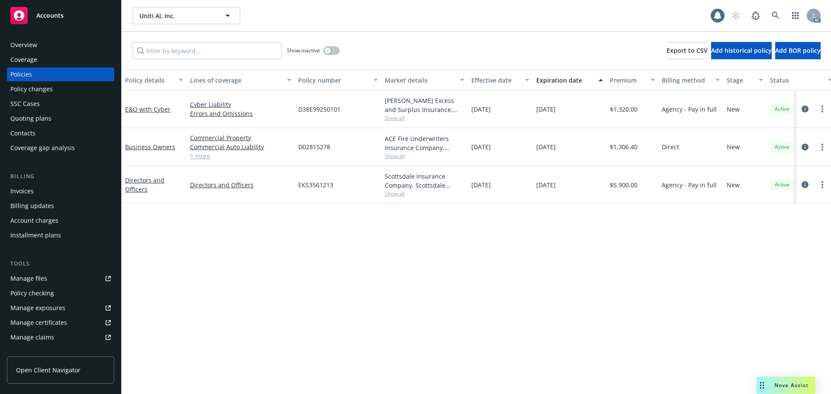  I want to click on div: Coverage gap analysis, so click(42, 148).